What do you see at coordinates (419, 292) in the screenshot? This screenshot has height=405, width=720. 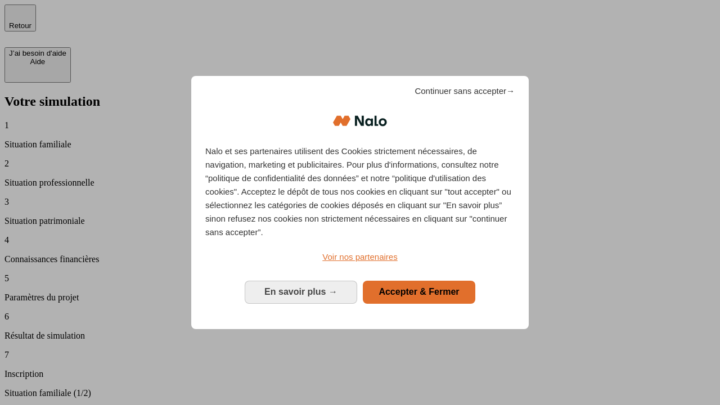 I see `span: Accepter & Fermer` at bounding box center [419, 292].